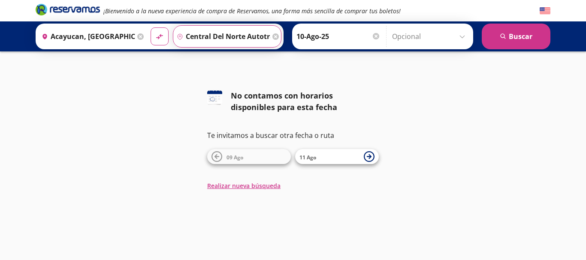 The width and height of the screenshot is (586, 260). I want to click on input: Opcional, so click(430, 36).